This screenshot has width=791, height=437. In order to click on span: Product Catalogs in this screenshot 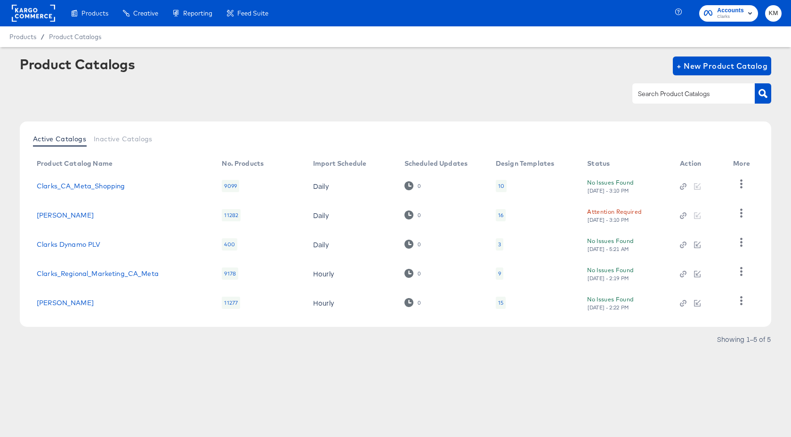, I will do `click(75, 37)`.